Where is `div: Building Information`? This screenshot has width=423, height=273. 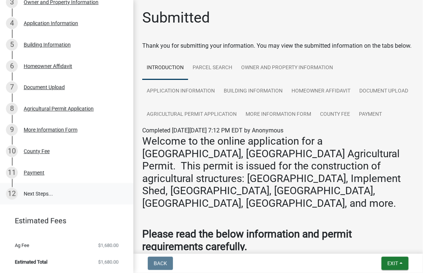
div: Building Information is located at coordinates (47, 45).